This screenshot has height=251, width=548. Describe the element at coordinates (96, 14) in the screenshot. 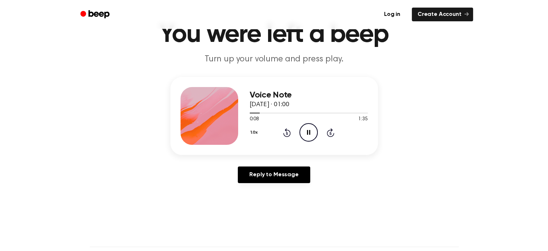

I see `a: Beep` at that location.